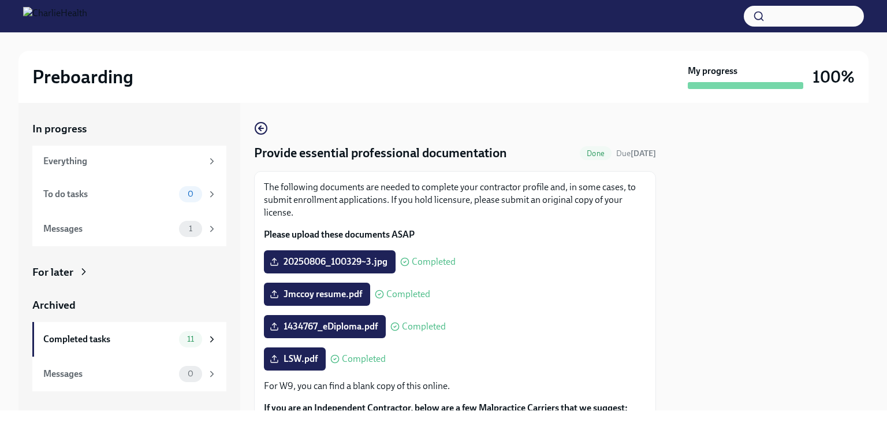 This screenshot has width=887, height=422. Describe the element at coordinates (129, 129) in the screenshot. I see `a: In progress` at that location.